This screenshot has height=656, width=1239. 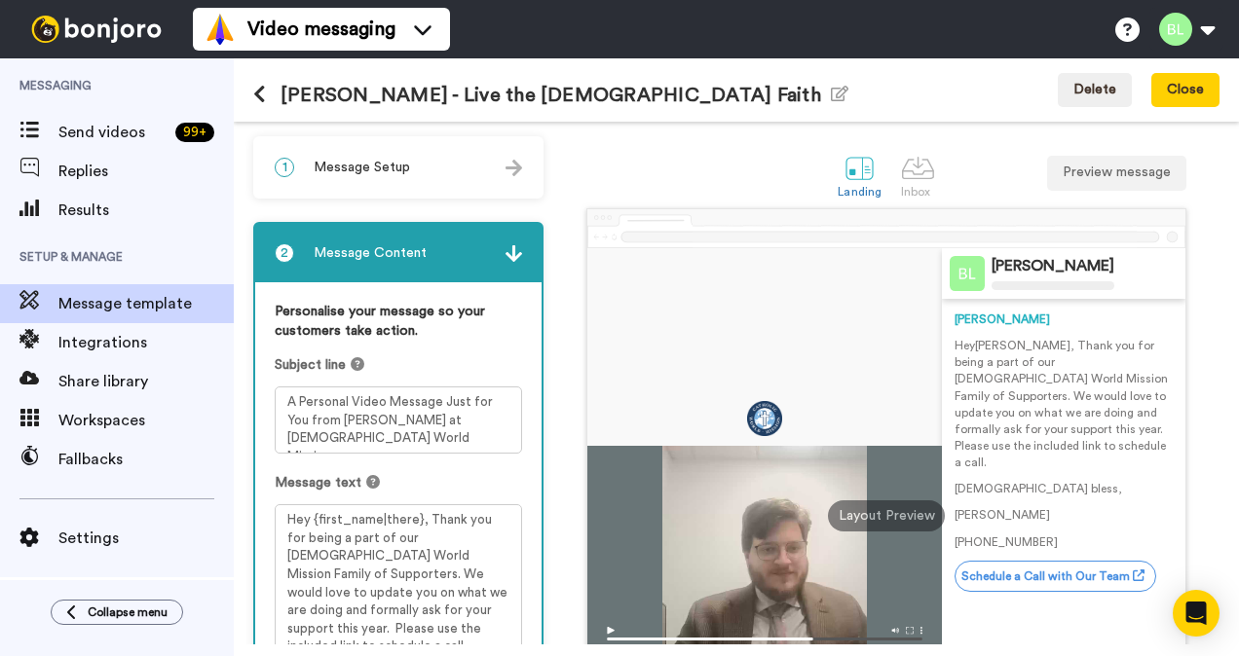 What do you see at coordinates (370, 253) in the screenshot?
I see `span: Message Content` at bounding box center [370, 253].